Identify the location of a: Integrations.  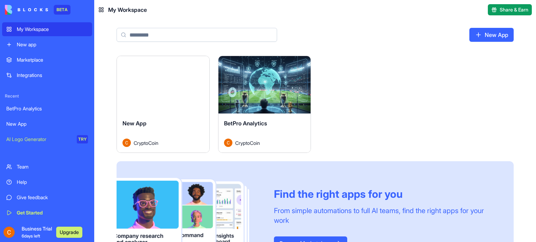
(47, 75).